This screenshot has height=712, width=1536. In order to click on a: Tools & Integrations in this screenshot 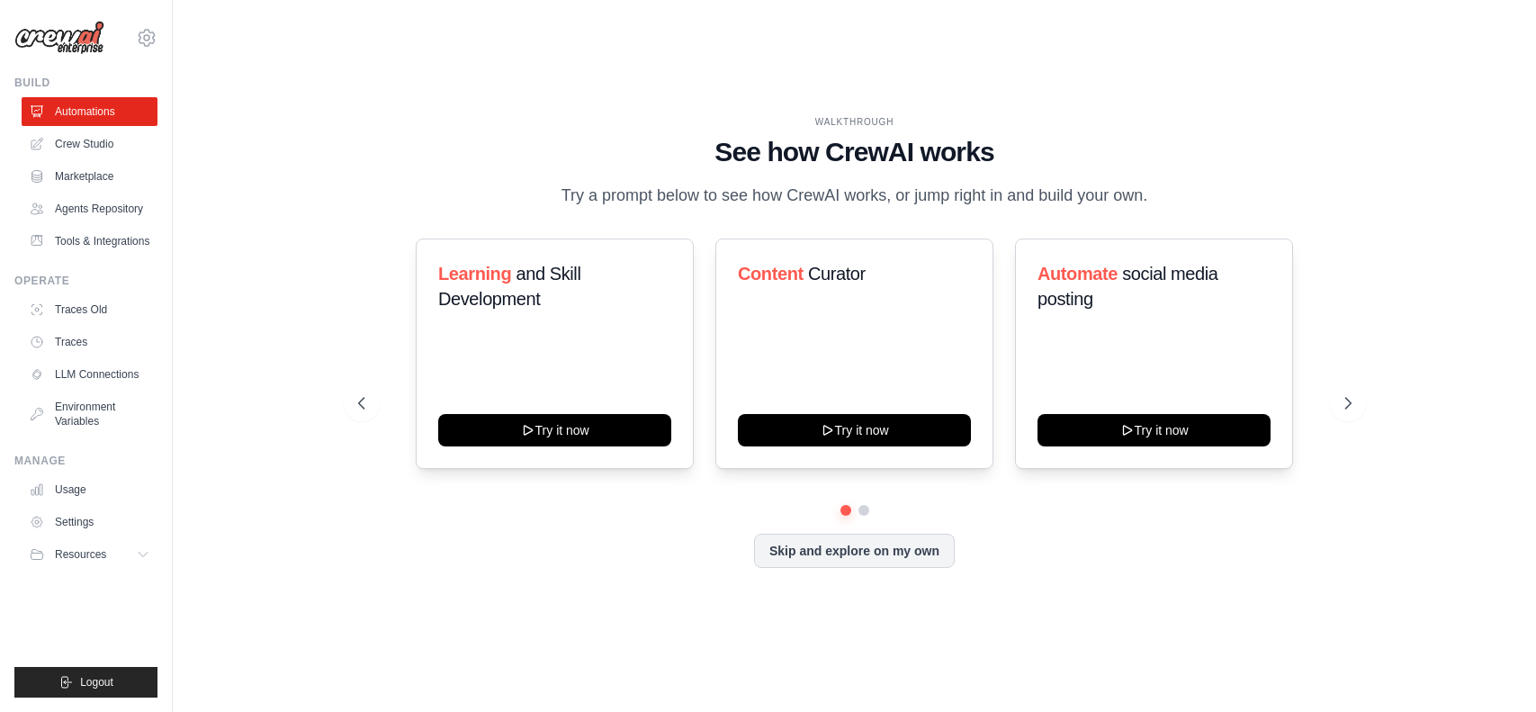, I will do `click(89, 241)`.